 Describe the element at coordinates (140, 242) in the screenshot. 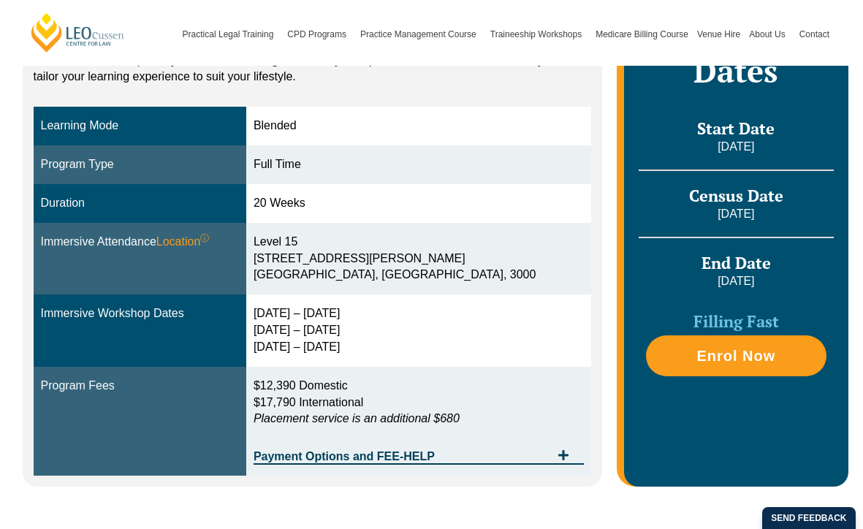

I see `div: Immersive Attendance` at that location.